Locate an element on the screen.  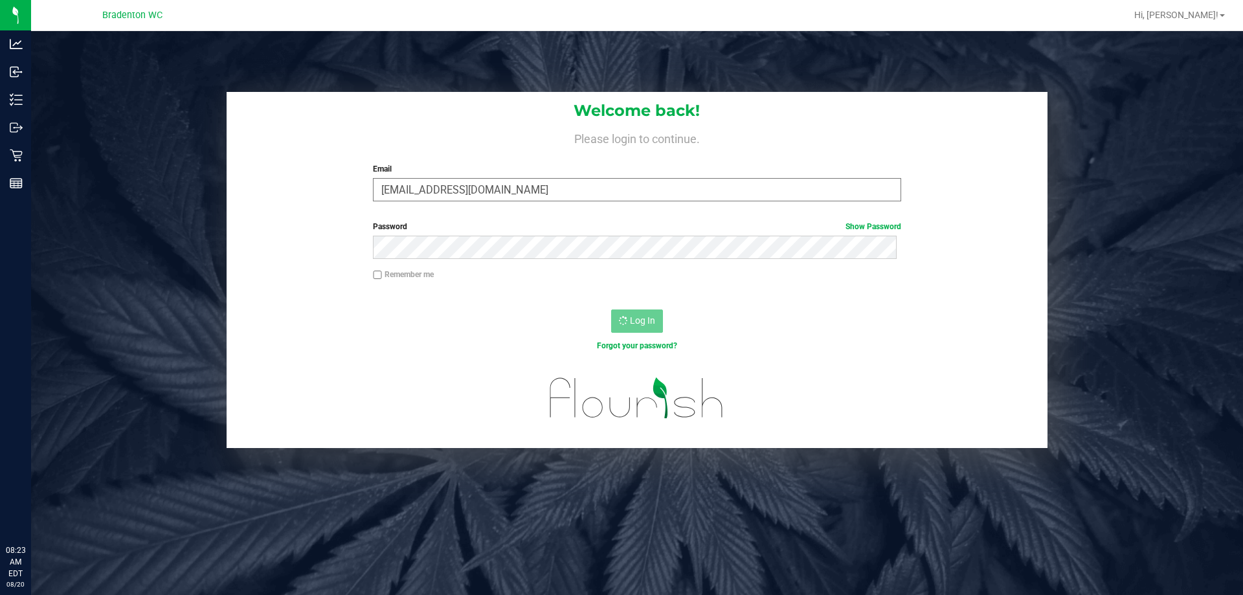
label: Remember me is located at coordinates (403, 274).